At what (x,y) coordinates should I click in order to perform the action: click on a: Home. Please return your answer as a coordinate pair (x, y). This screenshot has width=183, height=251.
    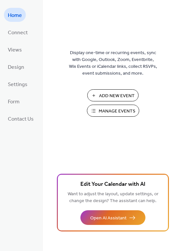
    Looking at the image, I should click on (15, 15).